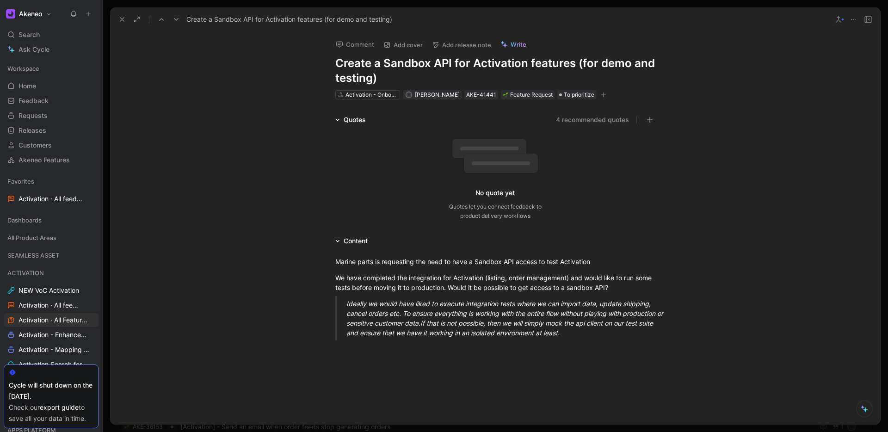 This screenshot has width=888, height=432. I want to click on div: To prioritize, so click(577, 95).